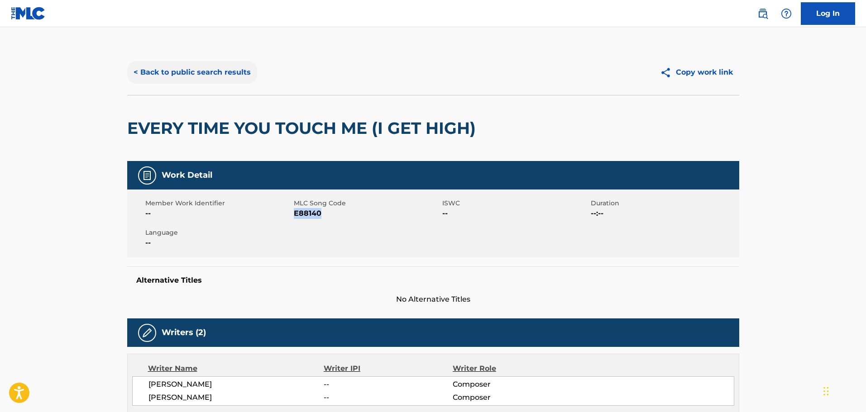  What do you see at coordinates (786, 14) in the screenshot?
I see `div: Help` at bounding box center [786, 14].